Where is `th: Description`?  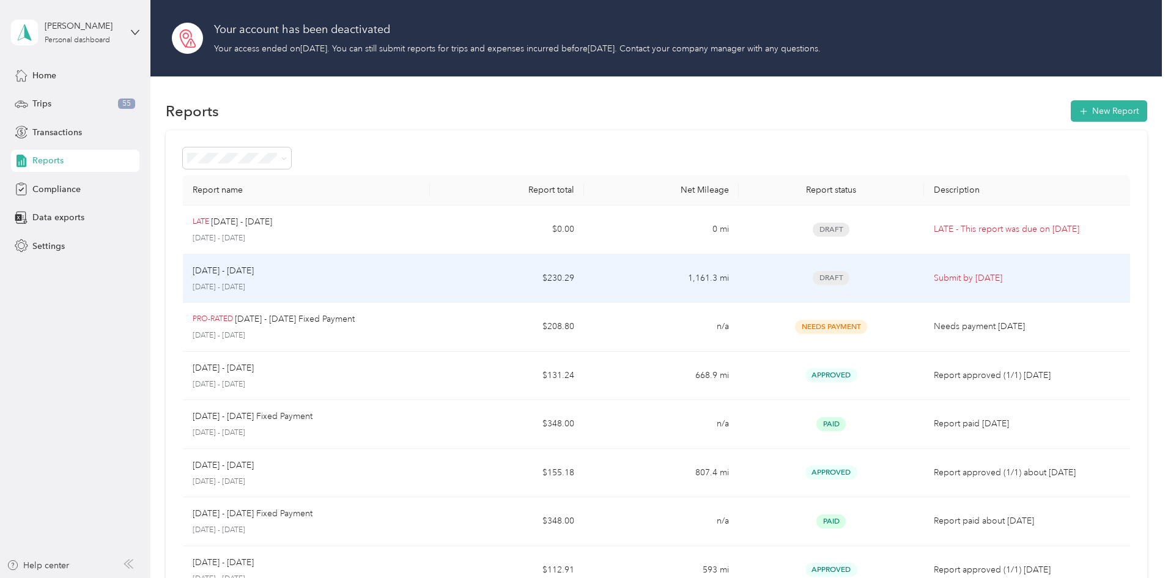
th: Description is located at coordinates (1027, 190).